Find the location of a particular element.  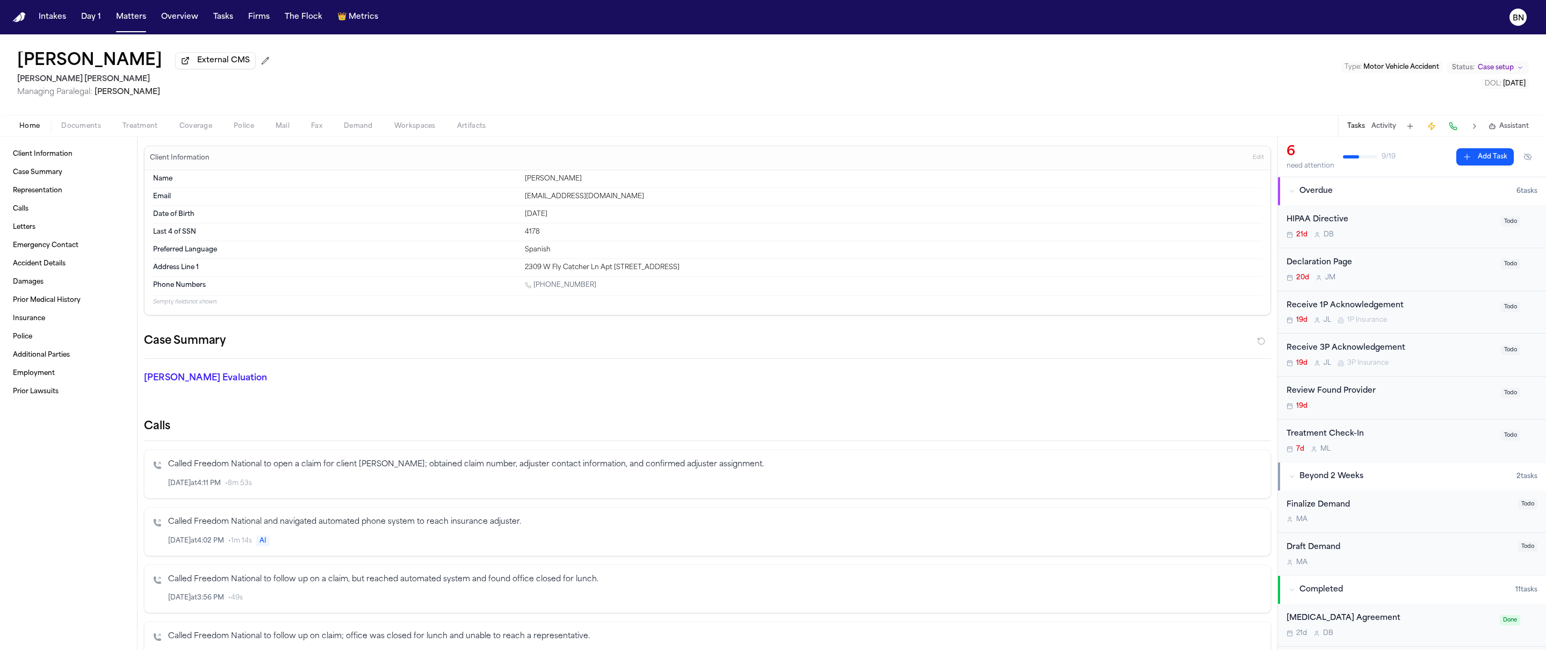

a: Insurance is located at coordinates (68, 319).